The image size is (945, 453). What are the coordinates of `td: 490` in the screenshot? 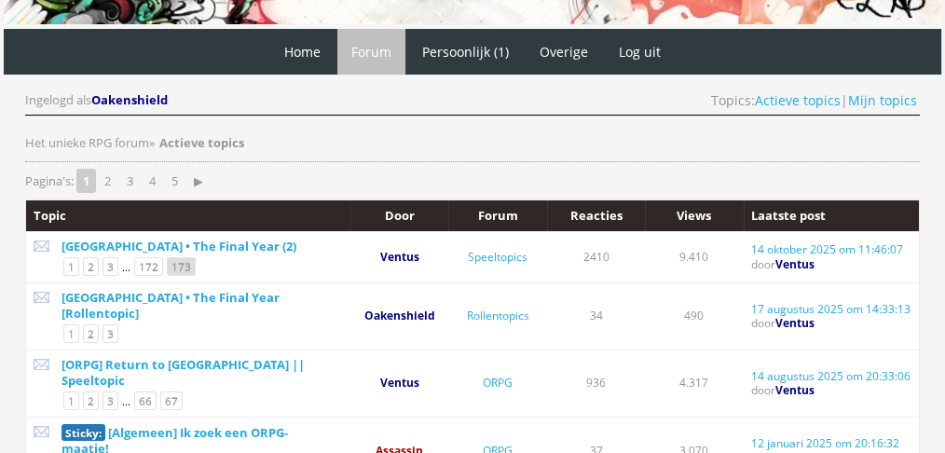 It's located at (693, 316).